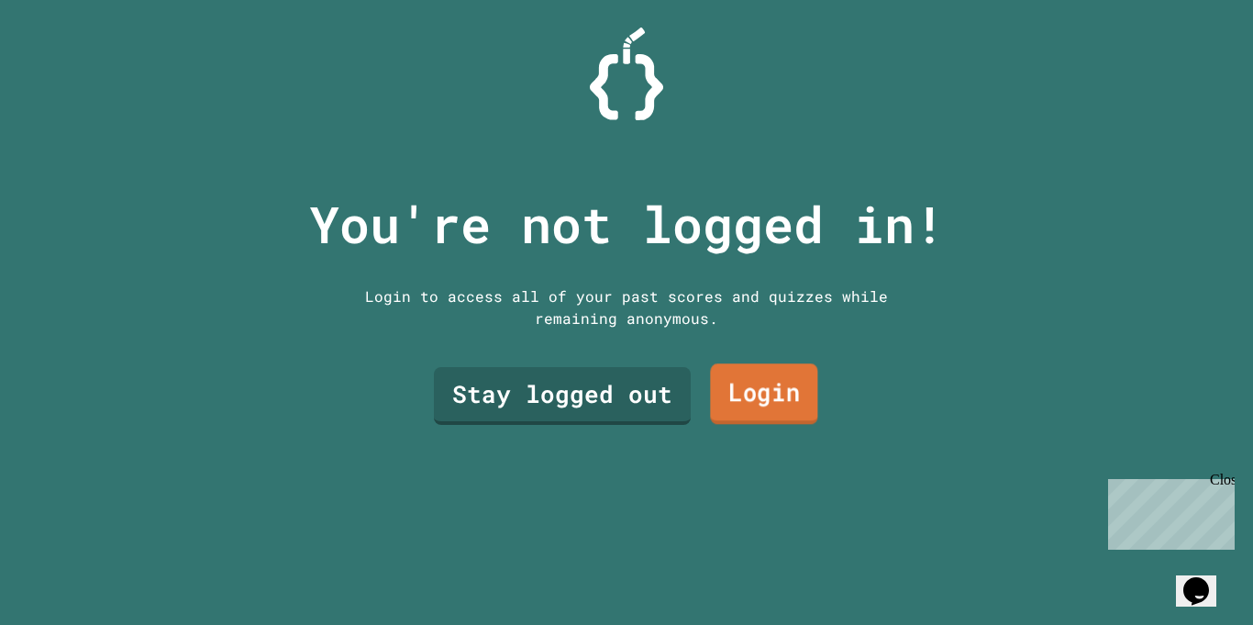 Image resolution: width=1253 pixels, height=625 pixels. What do you see at coordinates (67, 61) in the screenshot?
I see `div: Chat with us now!Close` at bounding box center [67, 61].